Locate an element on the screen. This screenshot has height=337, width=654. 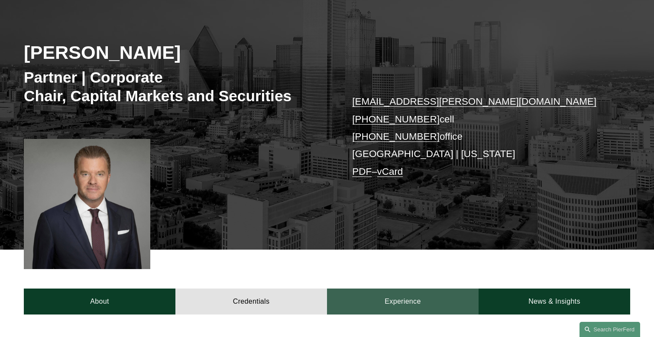
a: Experience is located at coordinates (403, 302).